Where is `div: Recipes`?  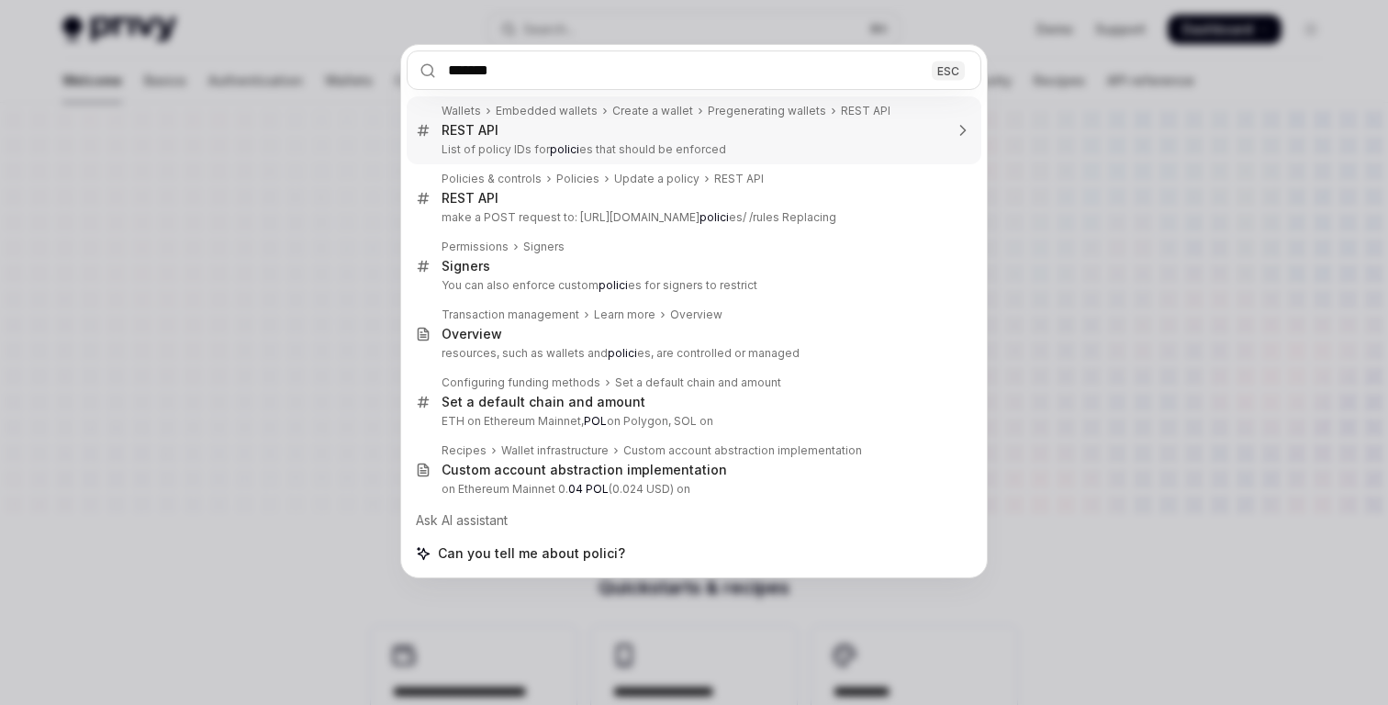
div: Recipes is located at coordinates (463, 451).